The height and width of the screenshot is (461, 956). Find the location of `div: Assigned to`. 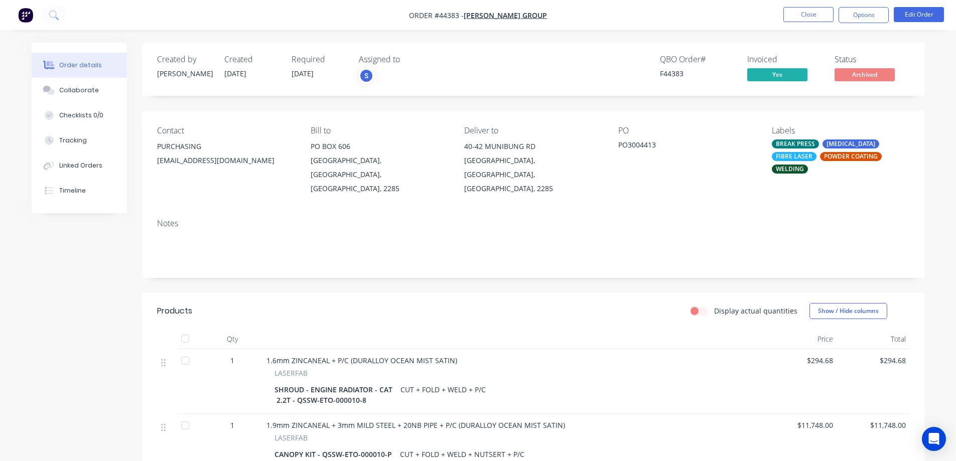

div: Assigned to is located at coordinates (409, 59).